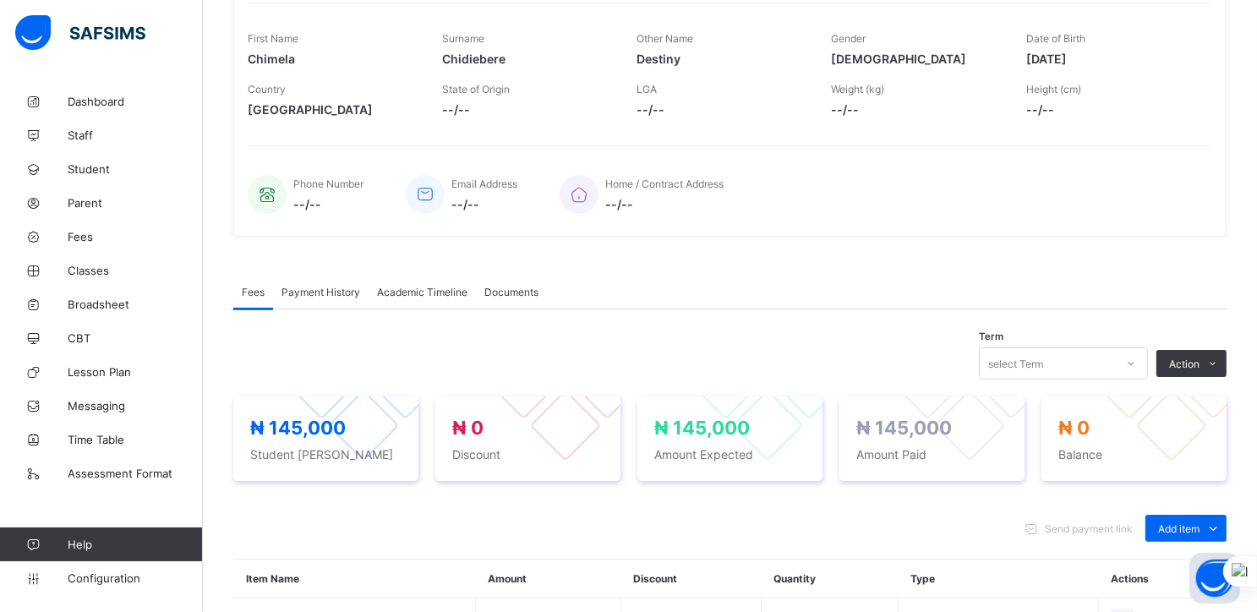 Image resolution: width=1257 pixels, height=612 pixels. Describe the element at coordinates (1053, 89) in the screenshot. I see `span: Height (cm)` at that location.